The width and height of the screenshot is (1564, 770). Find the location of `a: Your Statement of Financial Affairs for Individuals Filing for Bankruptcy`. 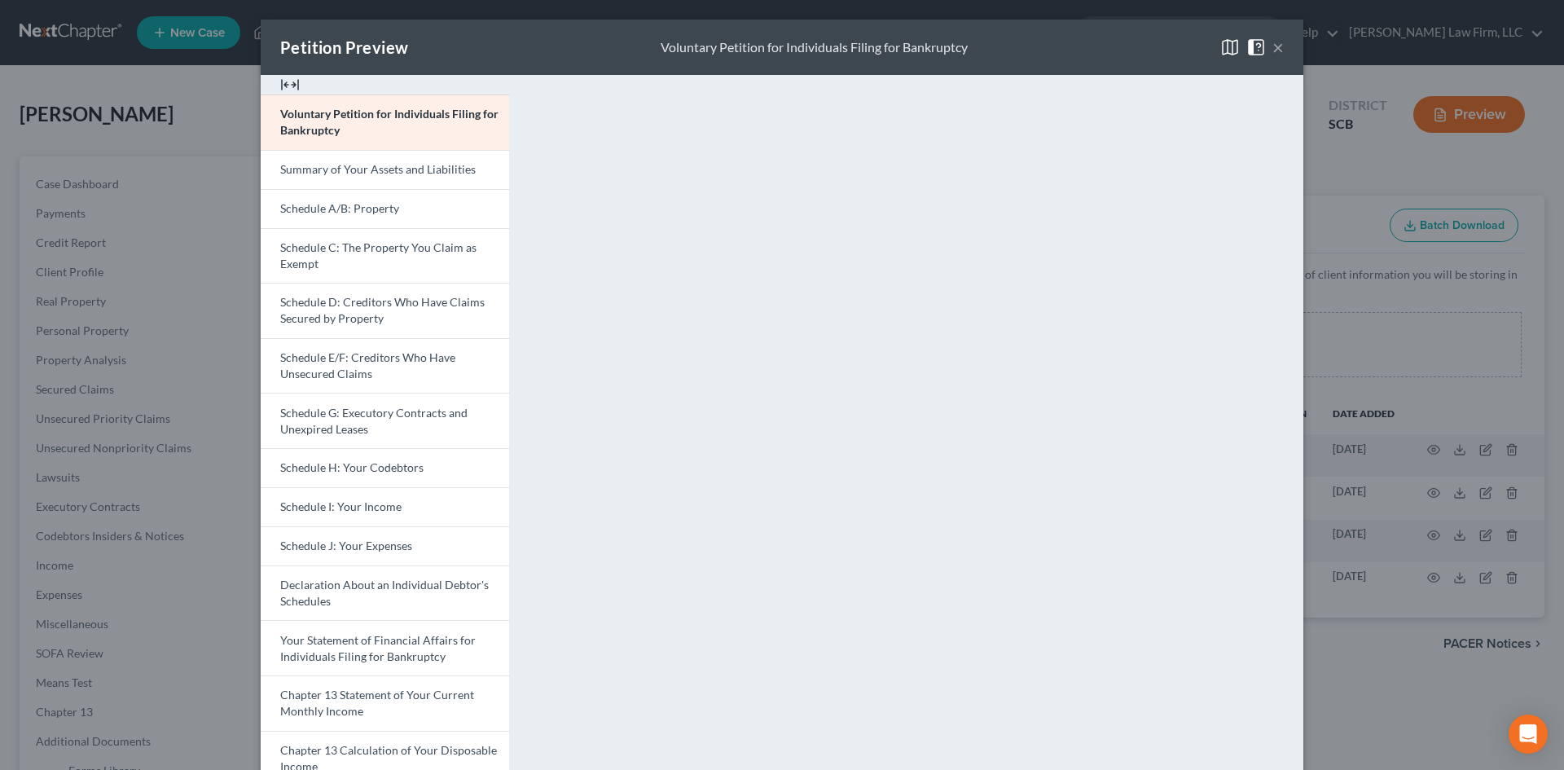

a: Your Statement of Financial Affairs for Individuals Filing for Bankruptcy is located at coordinates (384, 648).